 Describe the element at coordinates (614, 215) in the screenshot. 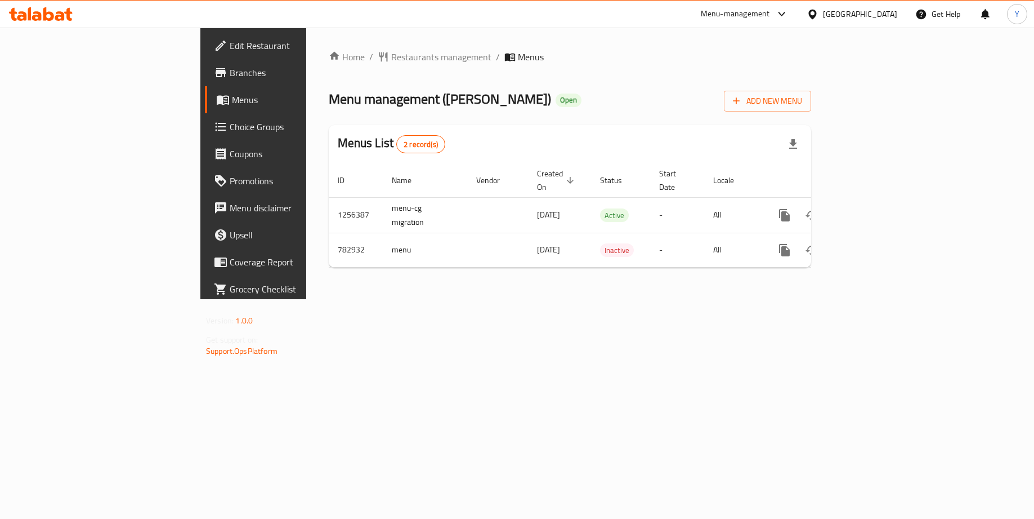

I see `div: Active` at that location.